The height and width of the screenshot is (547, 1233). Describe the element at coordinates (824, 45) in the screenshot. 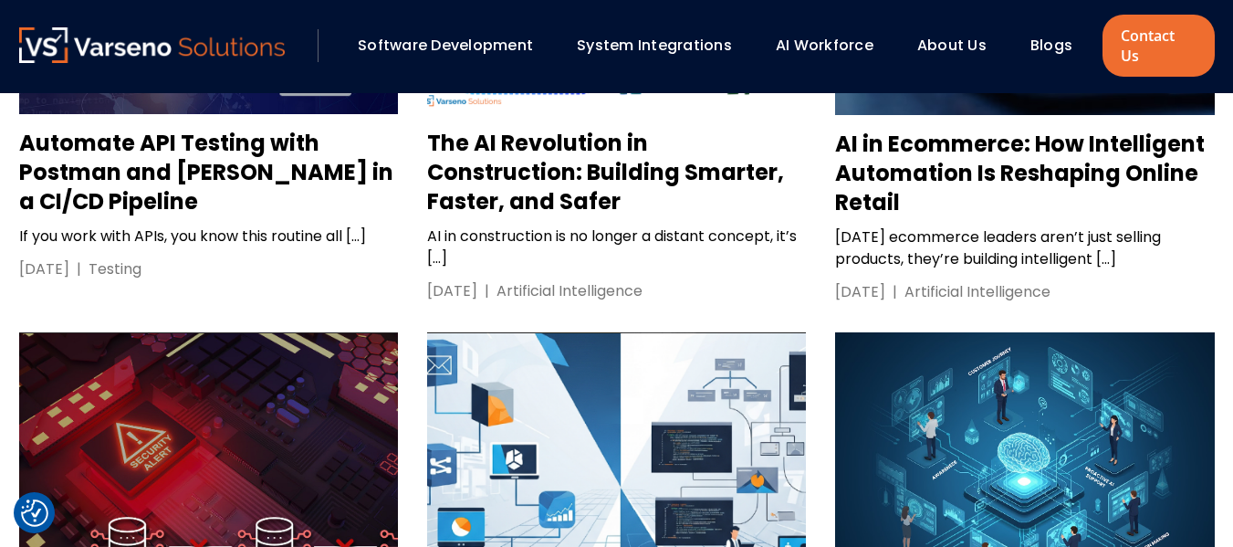

I see `a: AI Workforce` at that location.